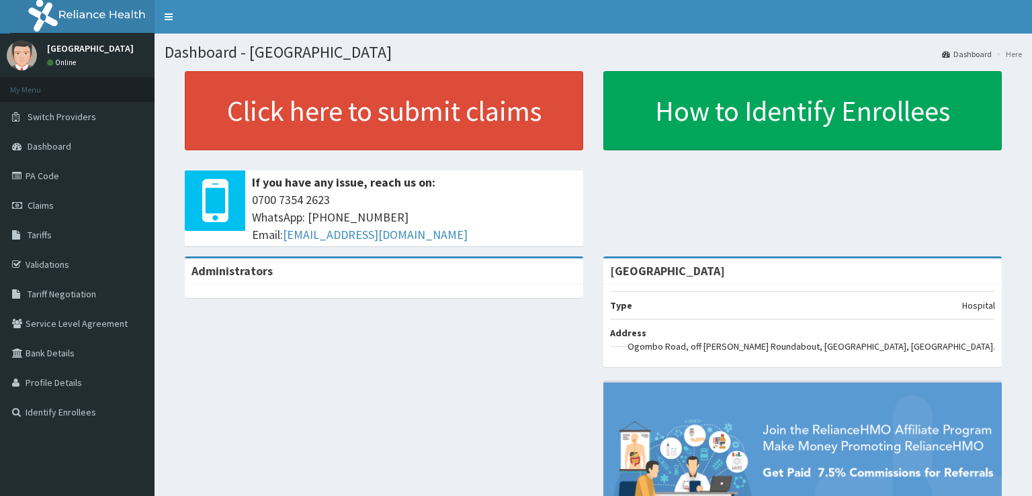  What do you see at coordinates (21, 55) in the screenshot?
I see `img: User Image` at bounding box center [21, 55].